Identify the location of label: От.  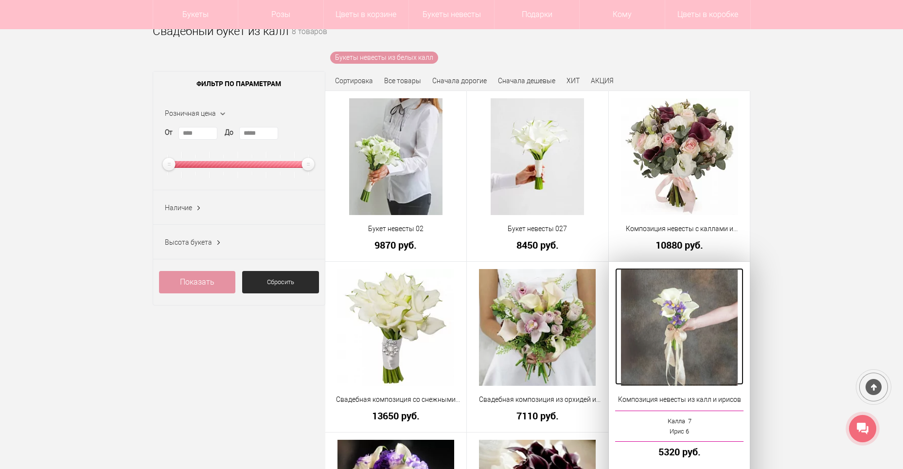
(169, 132).